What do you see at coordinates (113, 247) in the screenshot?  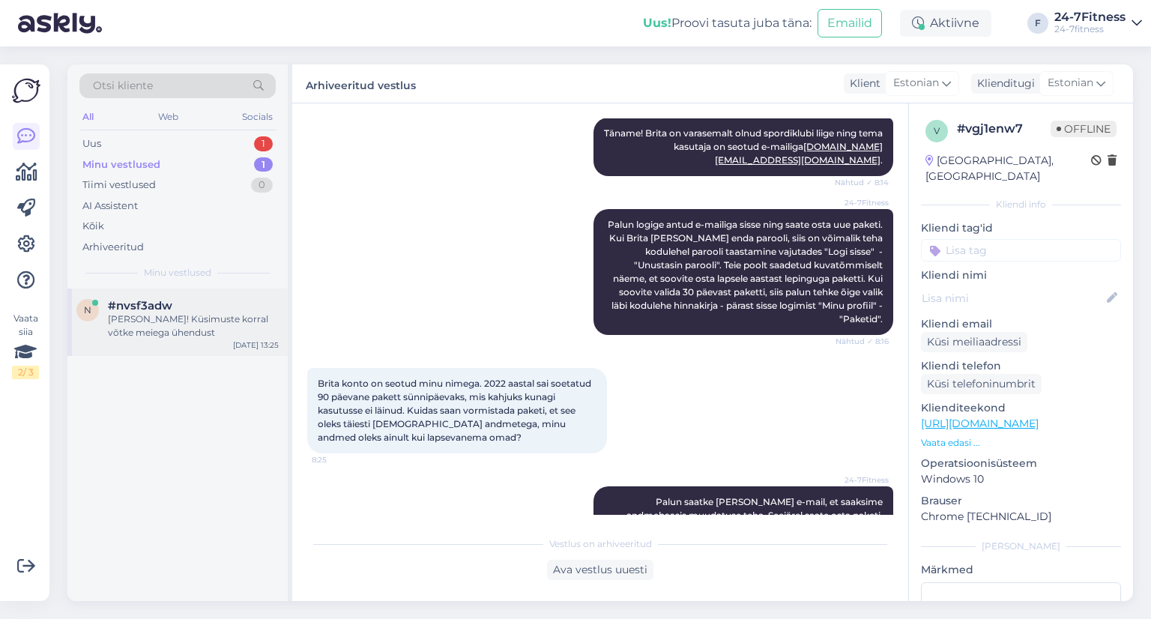 I see `div: Arhiveeritud` at bounding box center [113, 247].